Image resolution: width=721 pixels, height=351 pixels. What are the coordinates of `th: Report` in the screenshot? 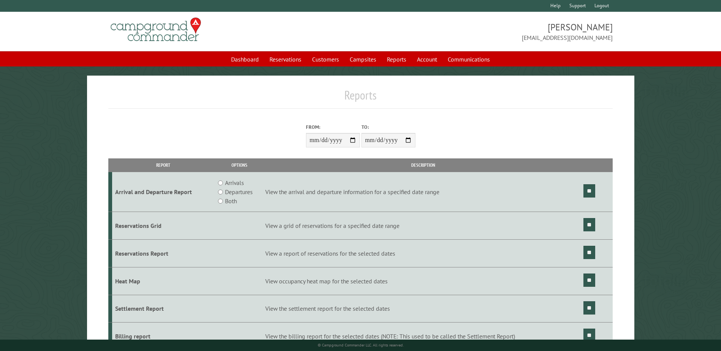 It's located at (163, 165).